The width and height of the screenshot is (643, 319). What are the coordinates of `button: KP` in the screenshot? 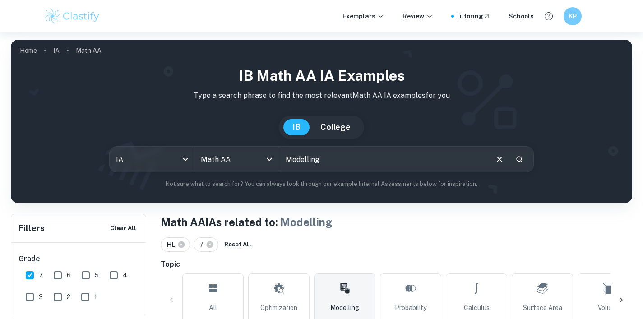 It's located at (572, 16).